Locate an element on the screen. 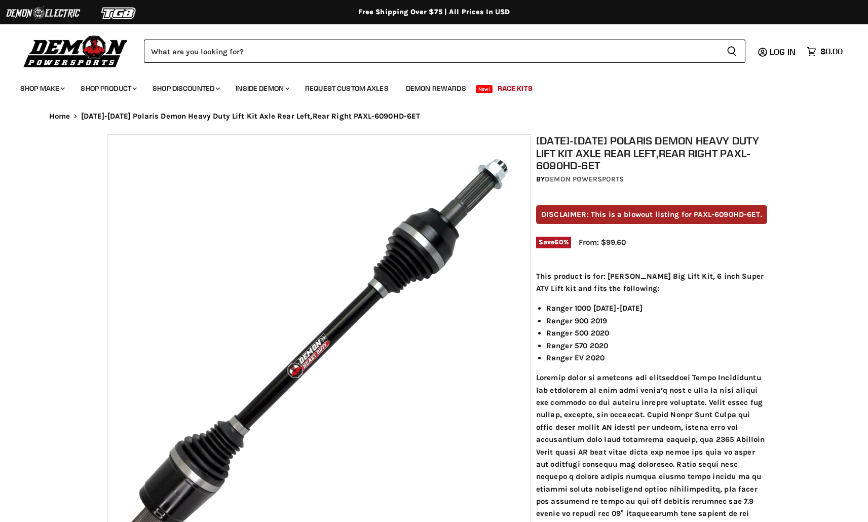  form: Product is located at coordinates (445, 51).